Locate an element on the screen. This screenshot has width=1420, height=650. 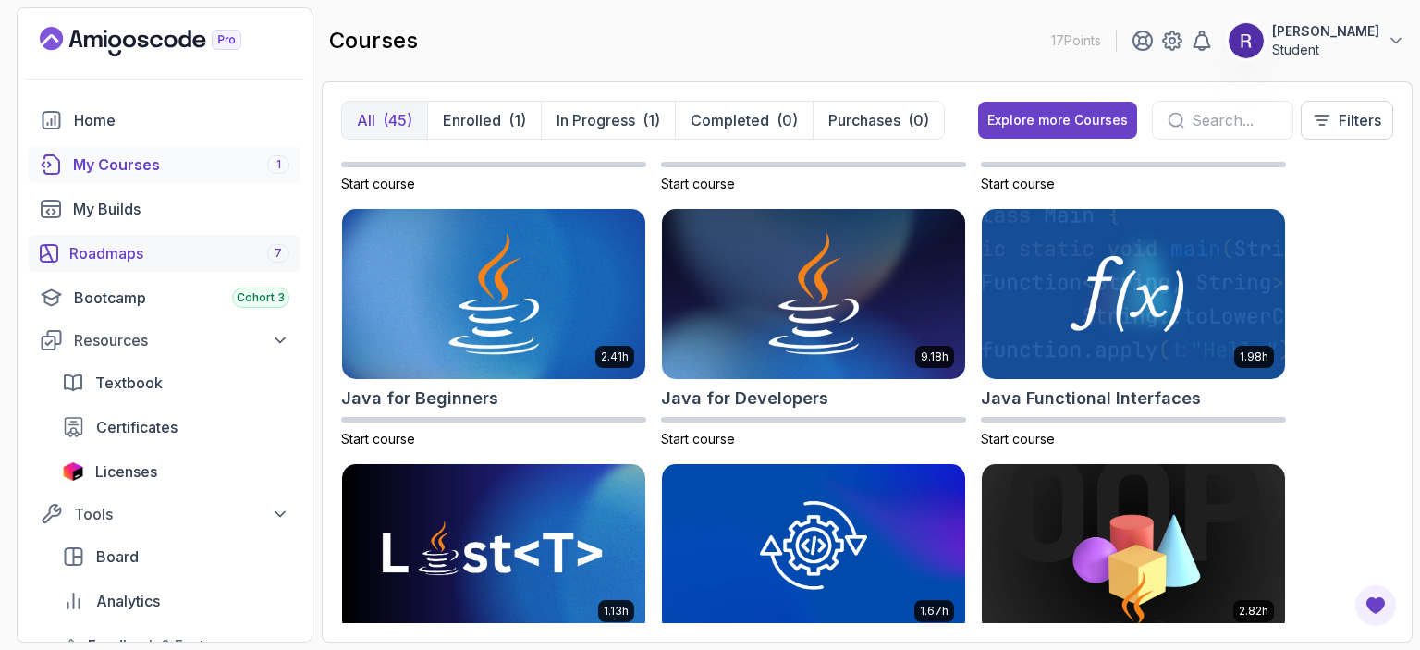
div: My Builds is located at coordinates (181, 209).